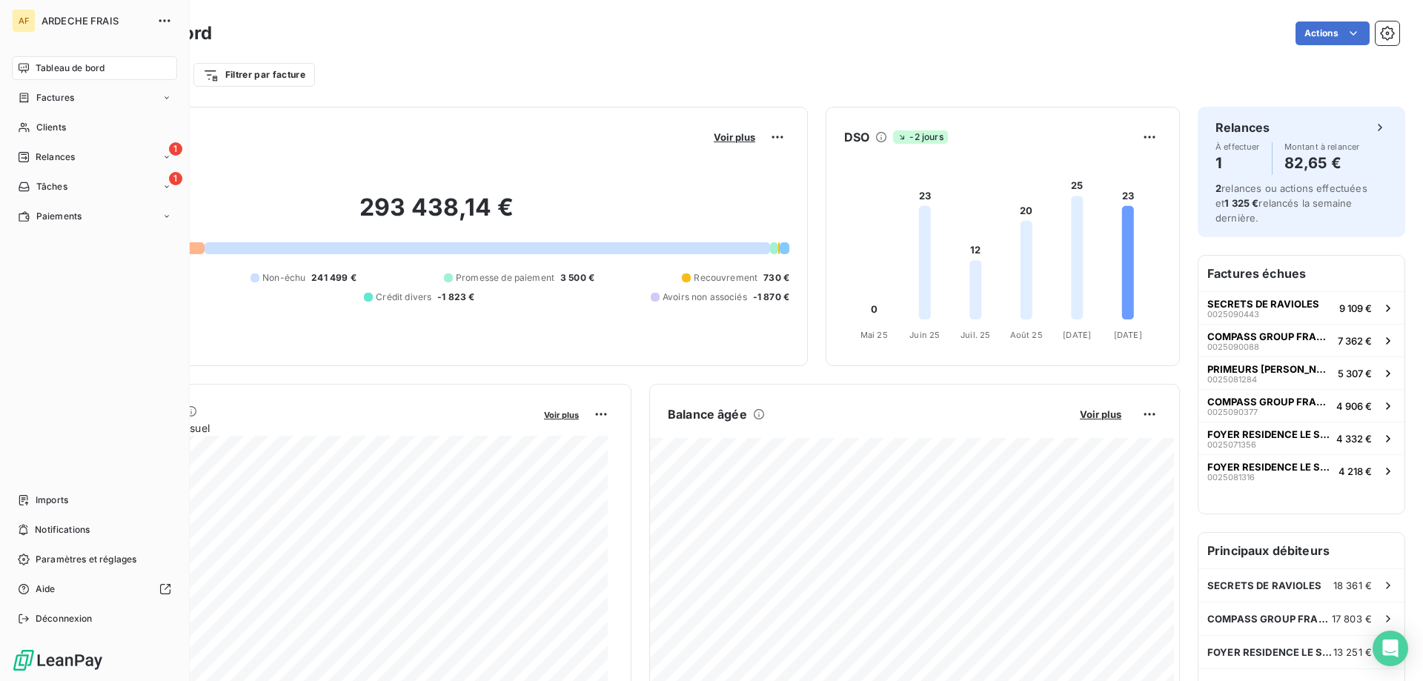 Image resolution: width=1423 pixels, height=681 pixels. Describe the element at coordinates (254, 75) in the screenshot. I see `button: Filtrer par facture` at that location.